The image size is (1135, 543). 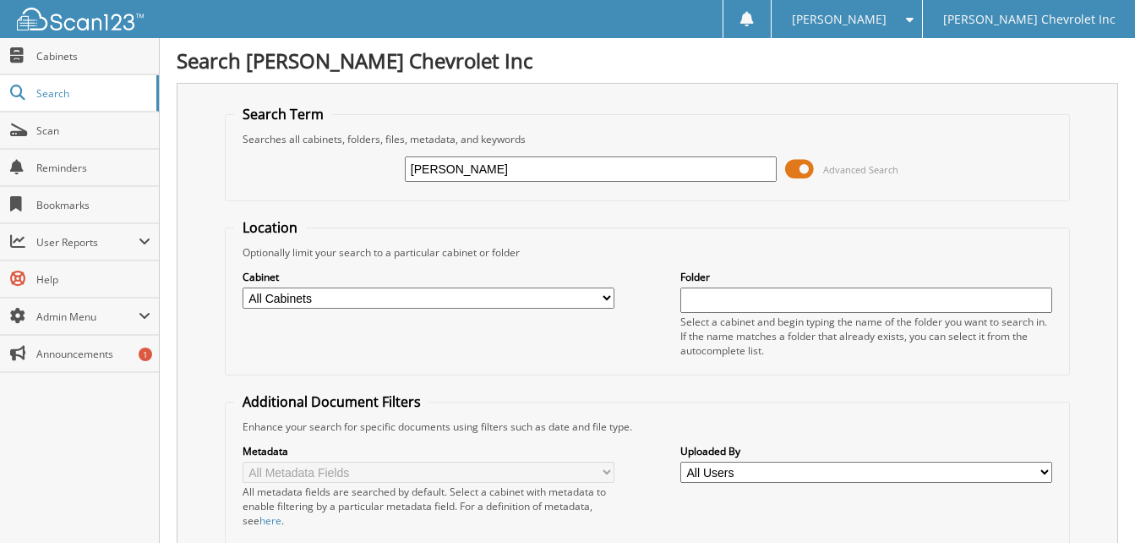 I want to click on label: Cabinet, so click(x=429, y=276).